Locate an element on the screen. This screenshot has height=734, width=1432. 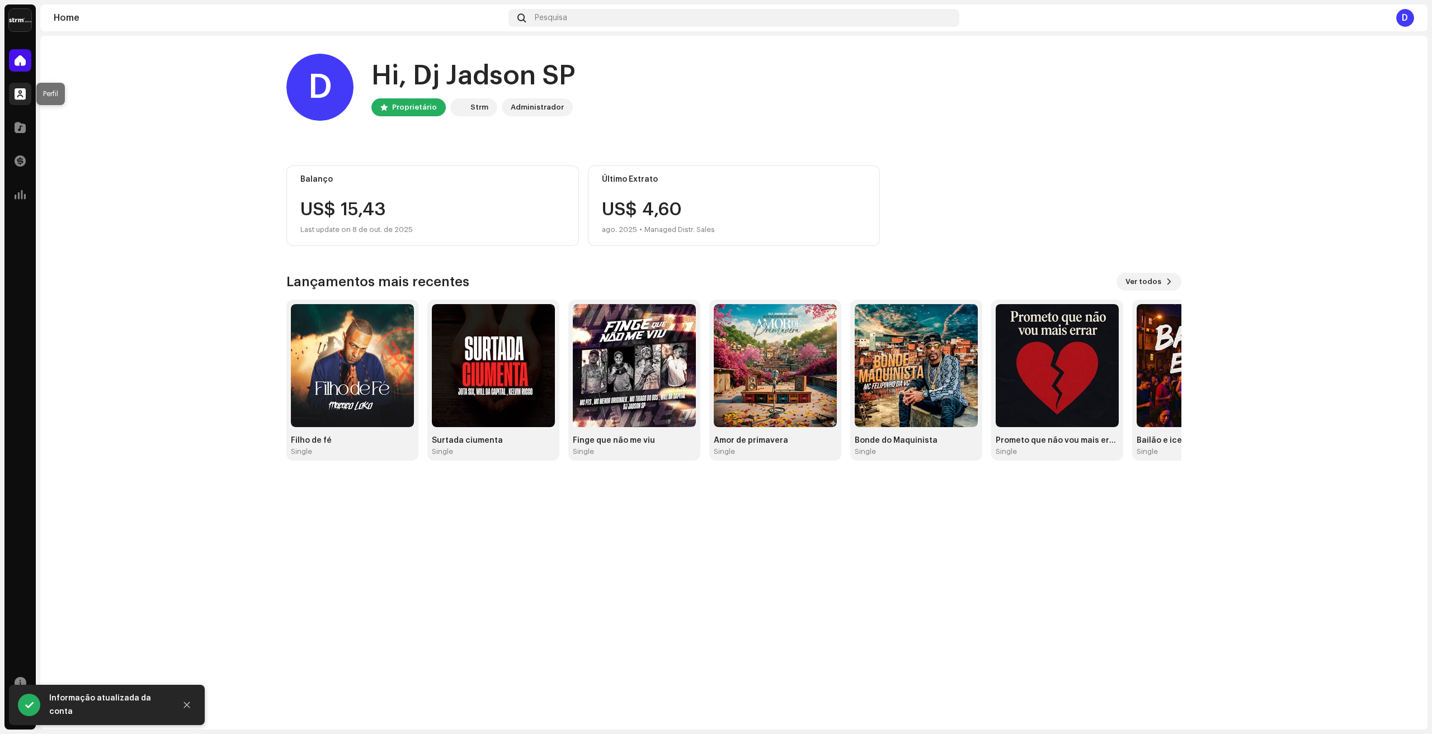
div: Balanço is located at coordinates (432, 180).